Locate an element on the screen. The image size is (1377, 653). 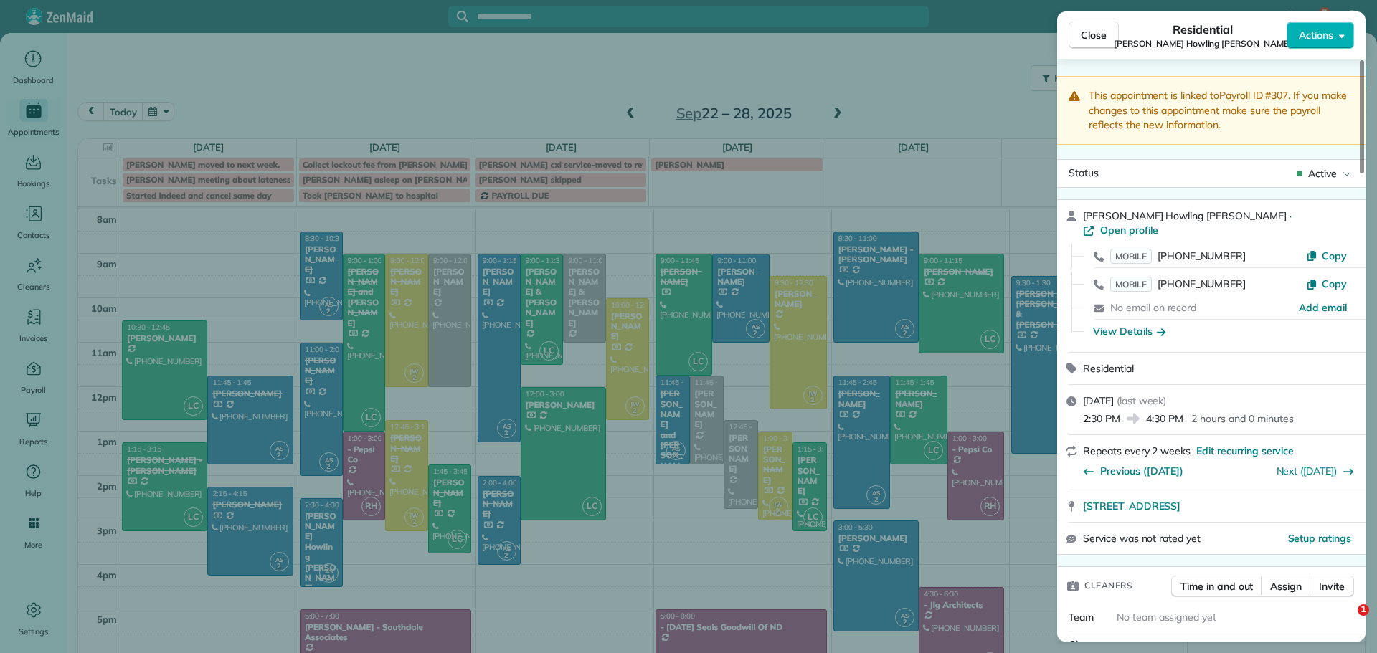
span: ( last week ) is located at coordinates (1142, 401).